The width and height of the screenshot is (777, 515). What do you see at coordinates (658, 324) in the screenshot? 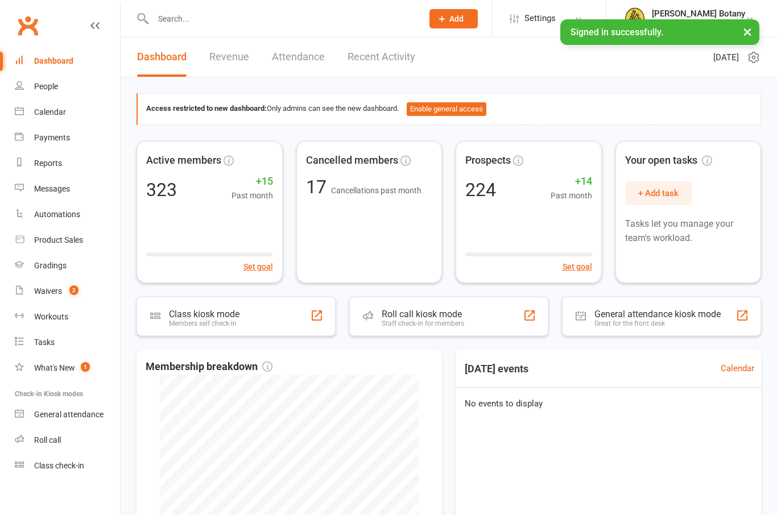
I see `div: Great for the front desk` at bounding box center [658, 324].